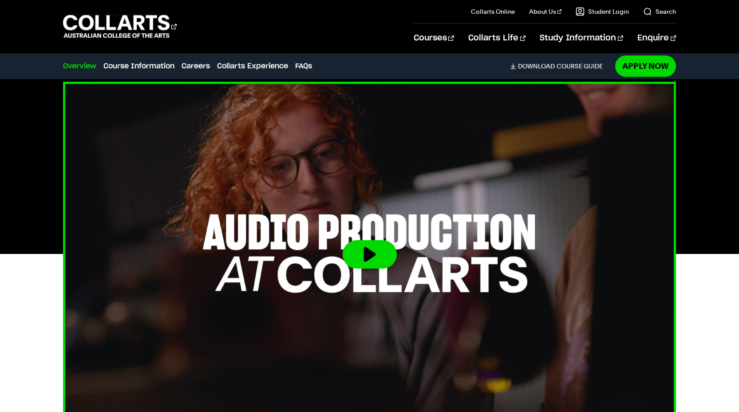 The width and height of the screenshot is (739, 412). I want to click on a: Search, so click(659, 12).